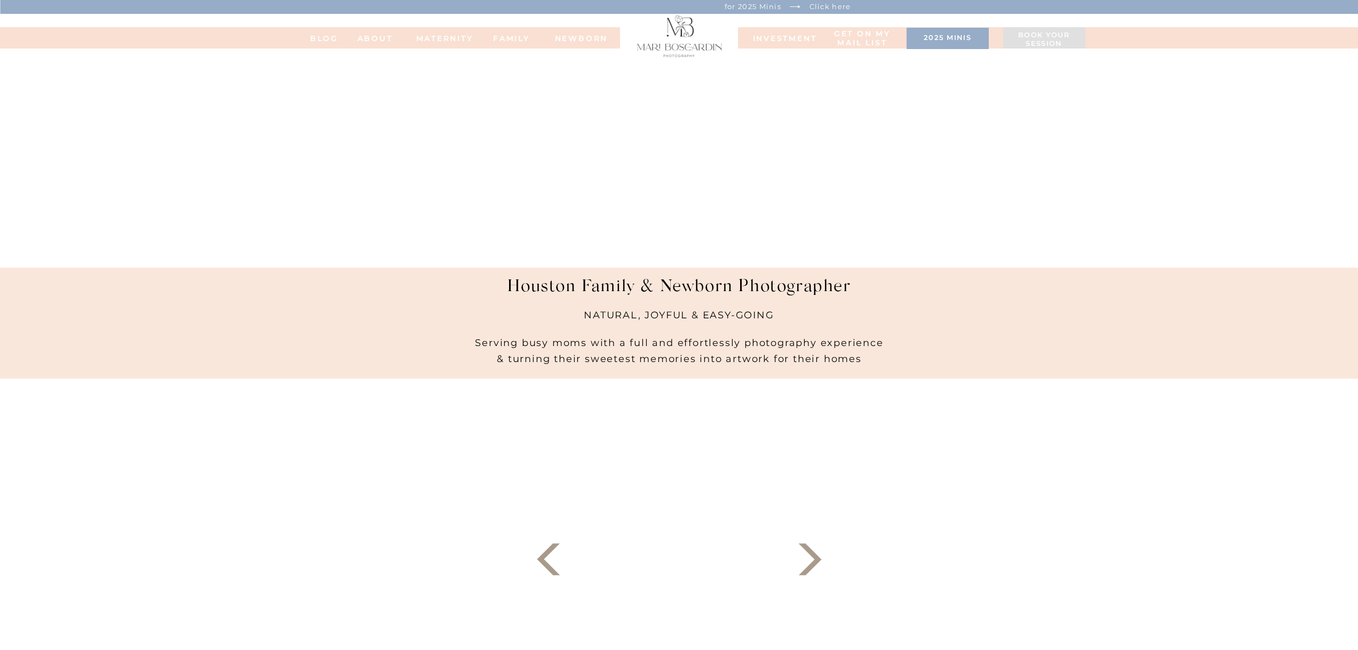 This screenshot has height=650, width=1358. What do you see at coordinates (679, 348) in the screenshot?
I see `h2: Serving busy moms with a full and effortlessly photography experience & turning their sweetest me...` at bounding box center [679, 348].